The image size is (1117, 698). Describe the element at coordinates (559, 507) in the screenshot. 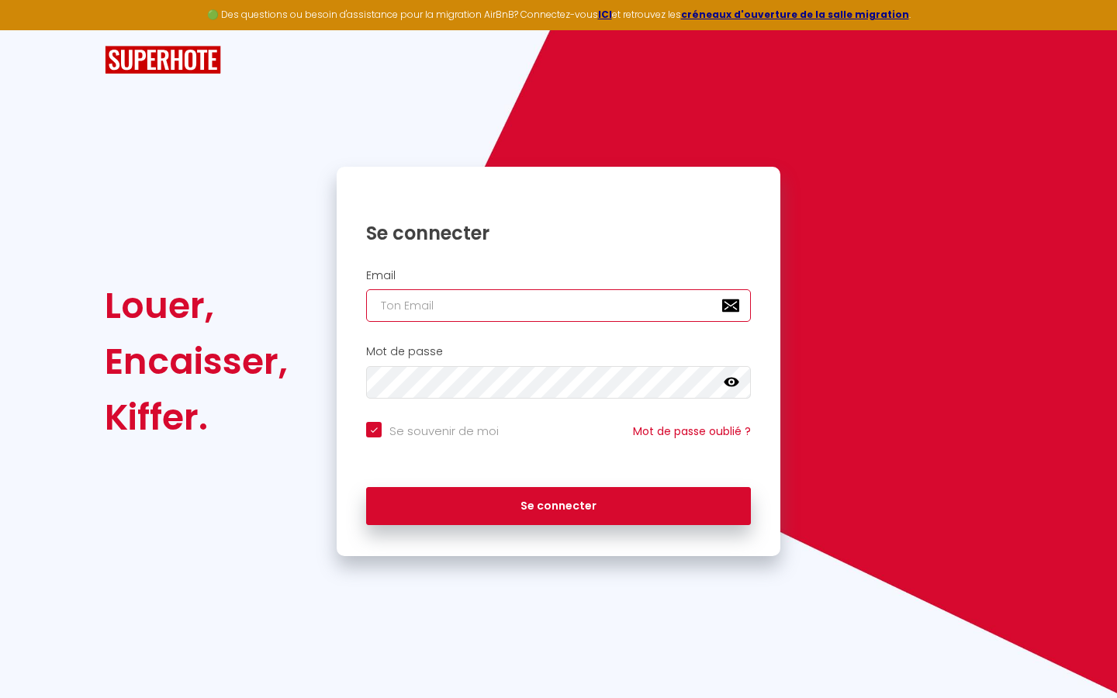

I see `button: Se connecter` at that location.